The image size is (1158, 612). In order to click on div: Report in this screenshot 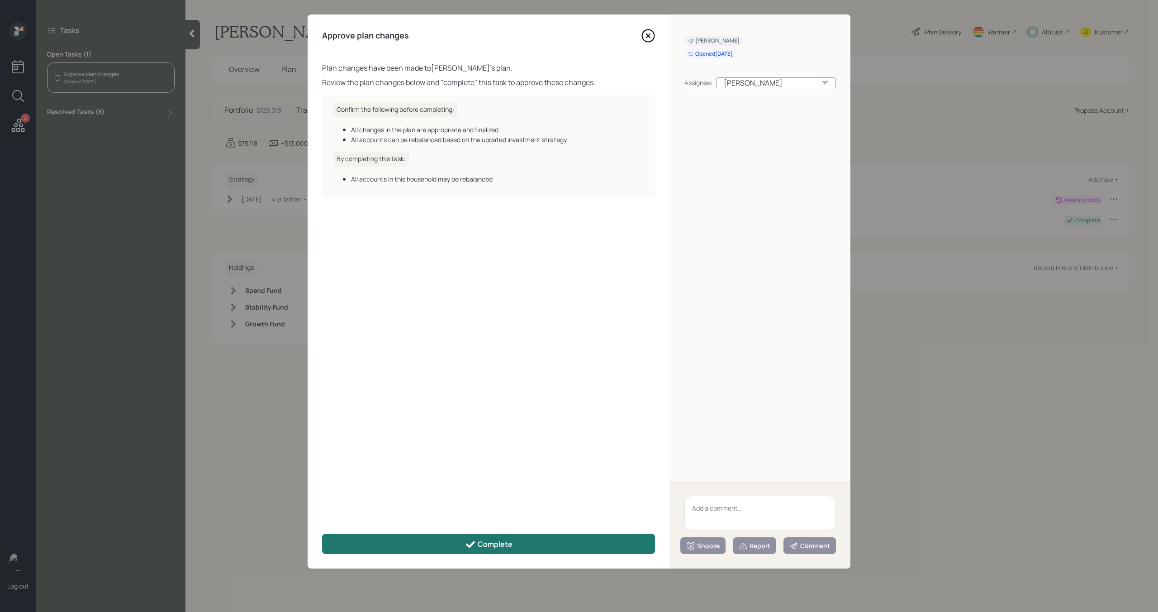, I will do `click(755, 546)`.